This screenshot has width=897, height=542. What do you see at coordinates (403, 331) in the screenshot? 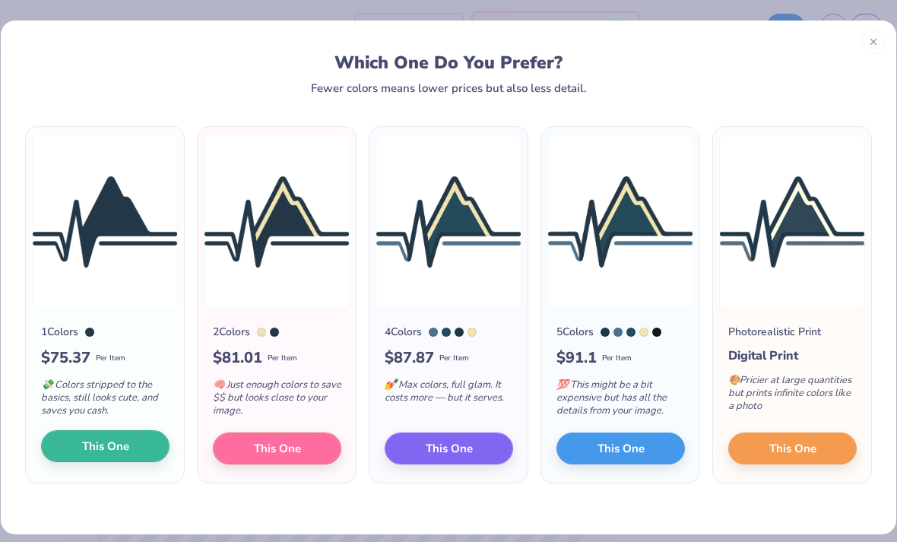
I see `div: 4 Colors` at bounding box center [403, 331].